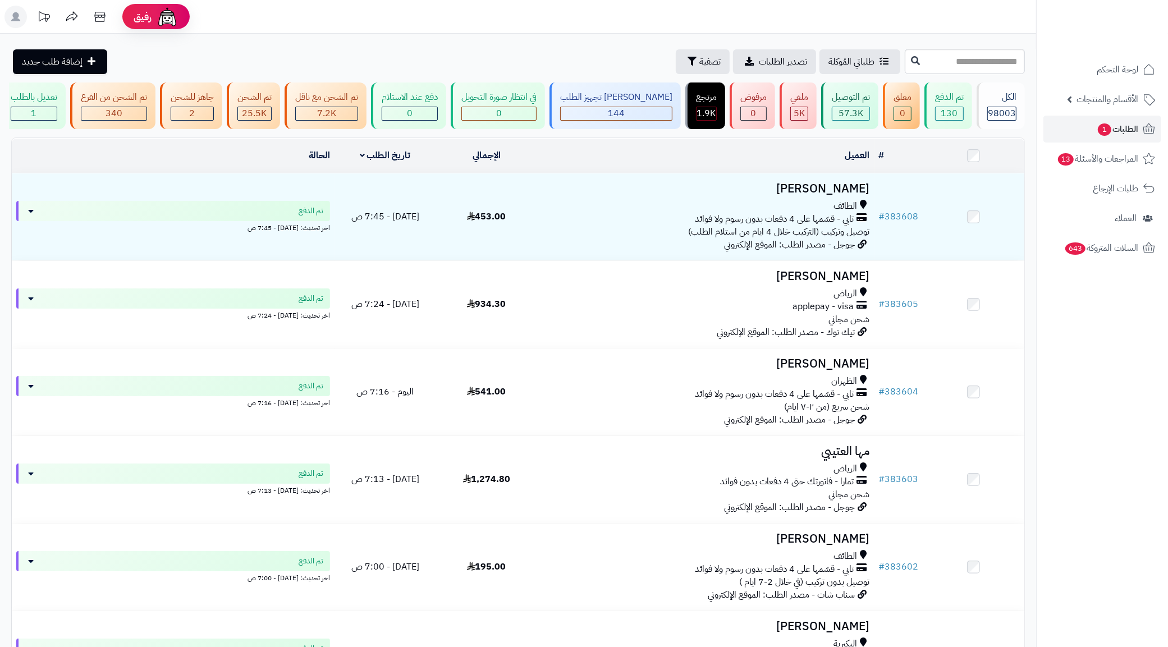 The width and height of the screenshot is (1168, 647). I want to click on a: دفع عند الاستلام 0, so click(409, 106).